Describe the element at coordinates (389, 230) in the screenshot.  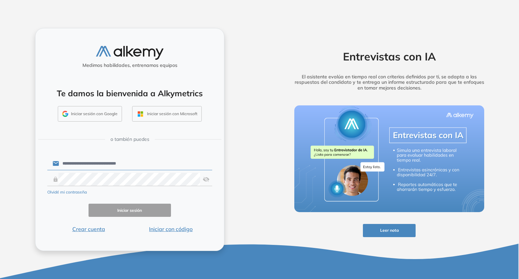
I see `button: Leer nota` at that location.